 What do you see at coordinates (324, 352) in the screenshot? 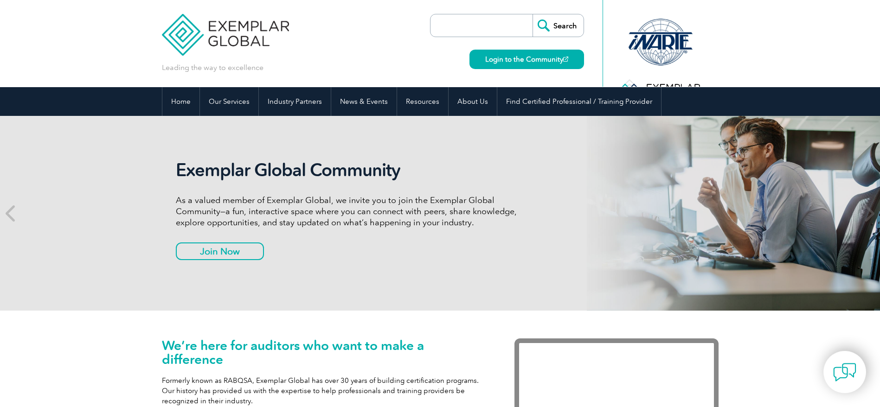
I see `h1: We’re here for auditors who want to make a difference` at bounding box center [324, 352].